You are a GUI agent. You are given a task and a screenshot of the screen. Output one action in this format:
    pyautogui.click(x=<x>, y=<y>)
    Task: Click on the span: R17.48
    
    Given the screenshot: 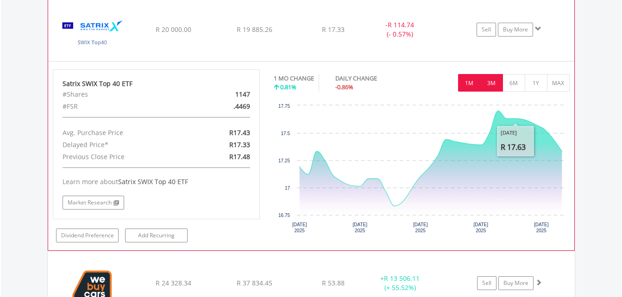 What is the action you would take?
    pyautogui.click(x=240, y=157)
    